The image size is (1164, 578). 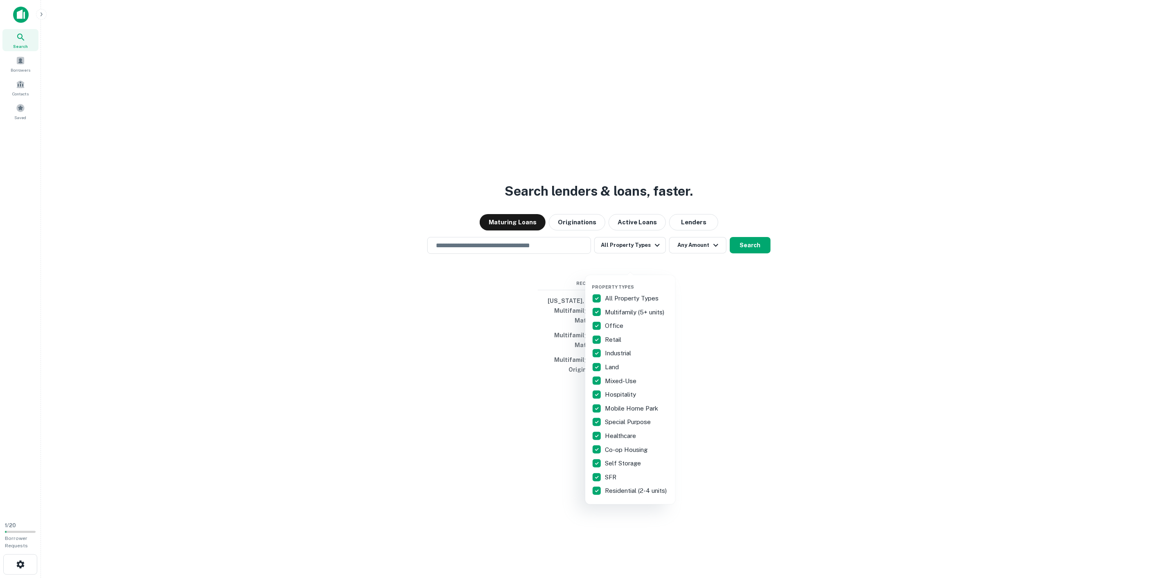 What do you see at coordinates (624, 463) in the screenshot?
I see `p: Self Storage` at bounding box center [624, 463].